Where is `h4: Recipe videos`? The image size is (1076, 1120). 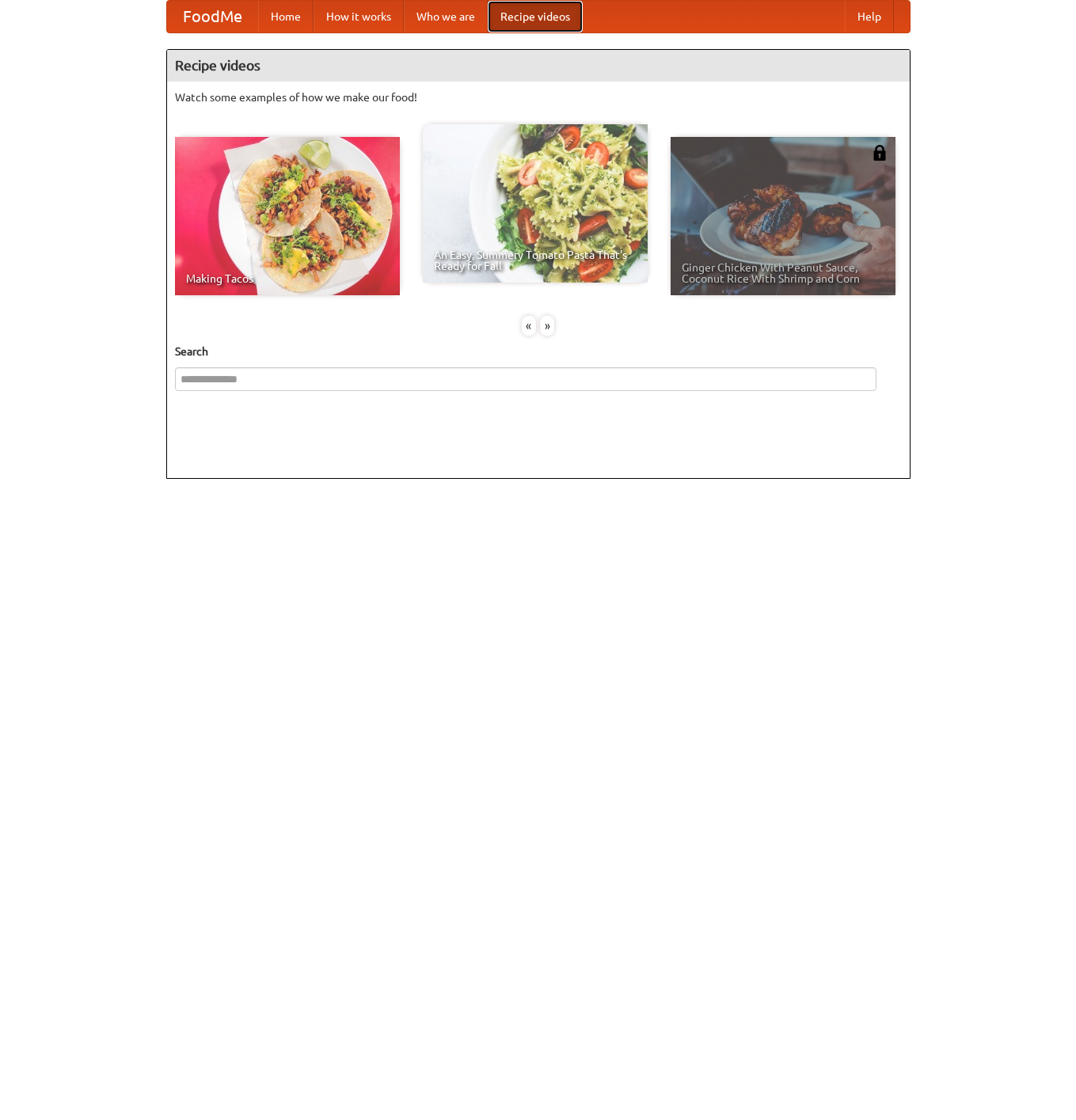 h4: Recipe videos is located at coordinates (538, 66).